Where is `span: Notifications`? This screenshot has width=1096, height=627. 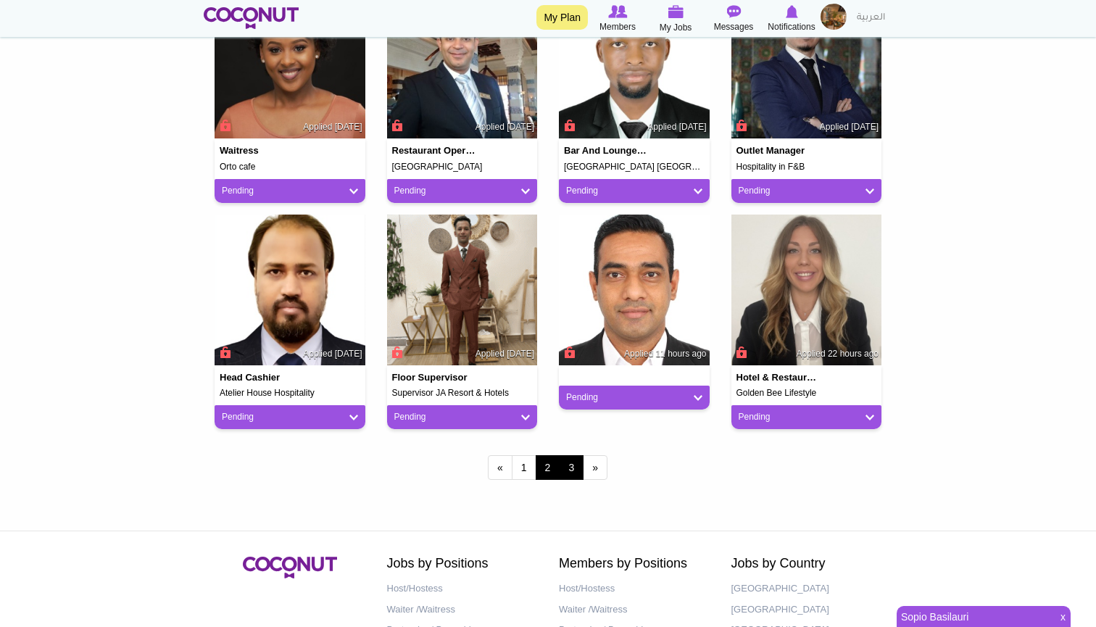
span: Notifications is located at coordinates (791, 27).